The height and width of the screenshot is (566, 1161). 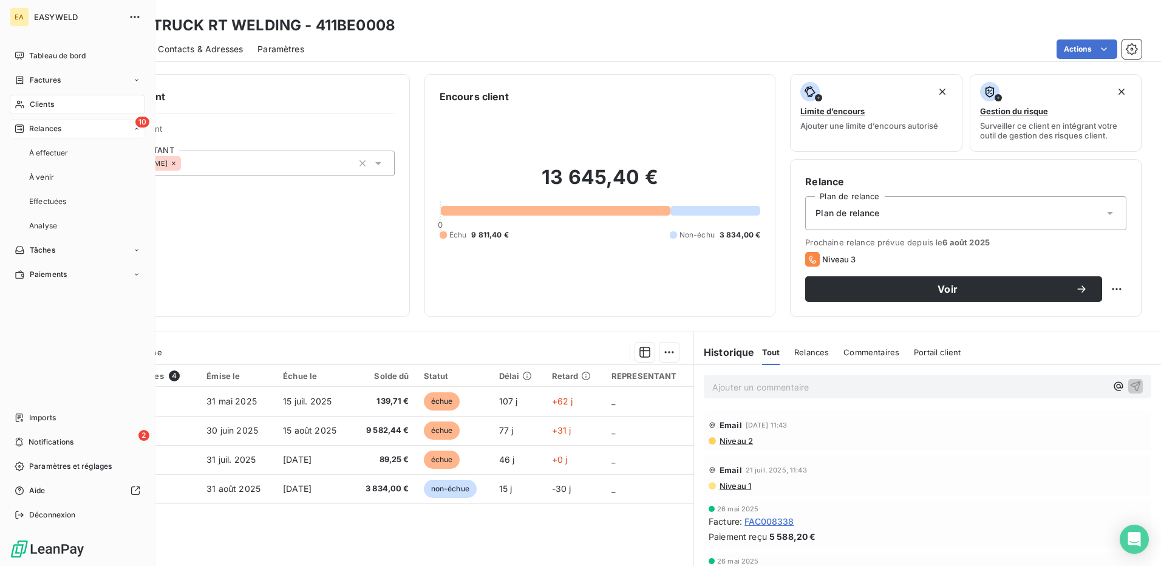 What do you see at coordinates (246, 132) in the screenshot?
I see `span: Propriétés Client` at bounding box center [246, 132].